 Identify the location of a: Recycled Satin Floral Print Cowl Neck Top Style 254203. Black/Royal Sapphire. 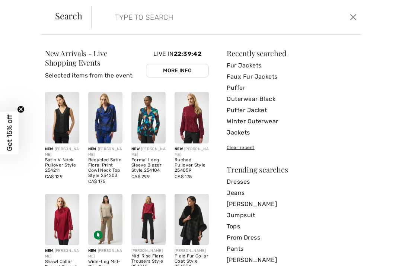
(105, 118).